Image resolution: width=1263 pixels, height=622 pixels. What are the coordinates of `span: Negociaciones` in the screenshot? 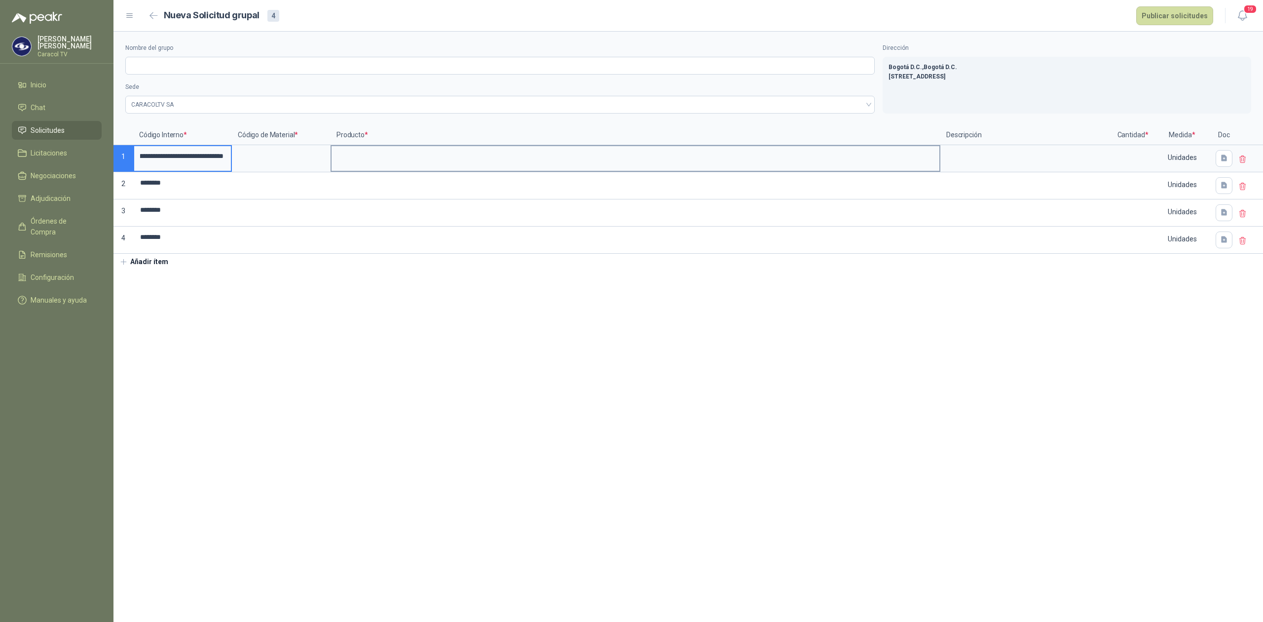 It's located at (53, 176).